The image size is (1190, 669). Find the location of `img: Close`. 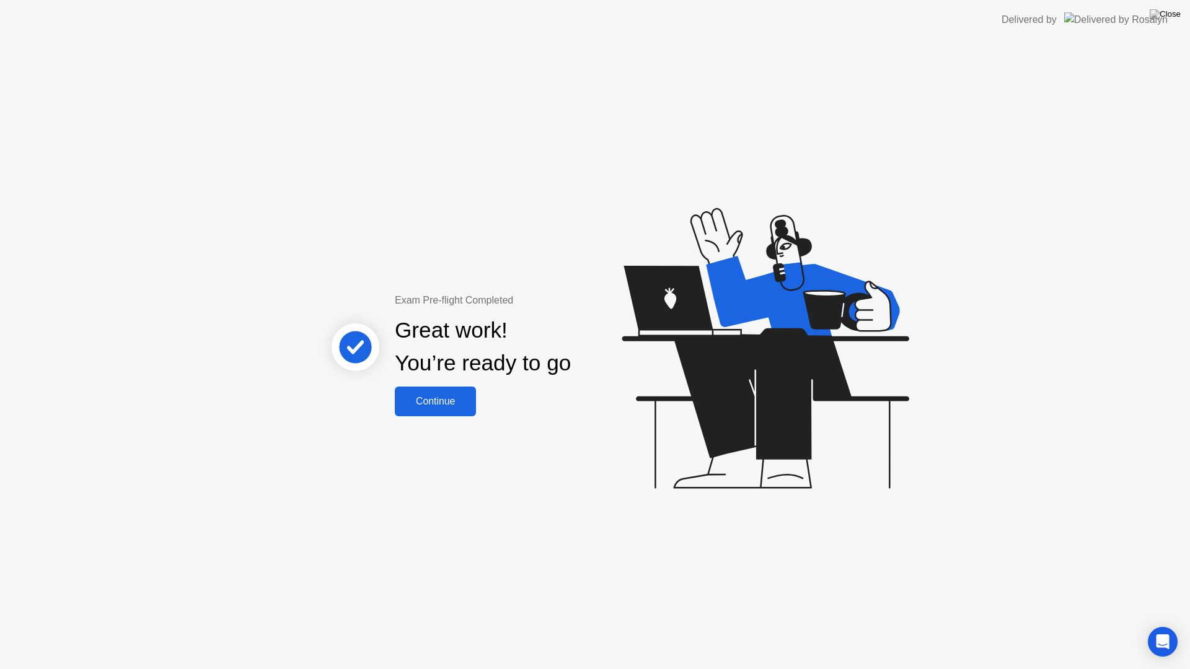

img: Close is located at coordinates (1165, 14).